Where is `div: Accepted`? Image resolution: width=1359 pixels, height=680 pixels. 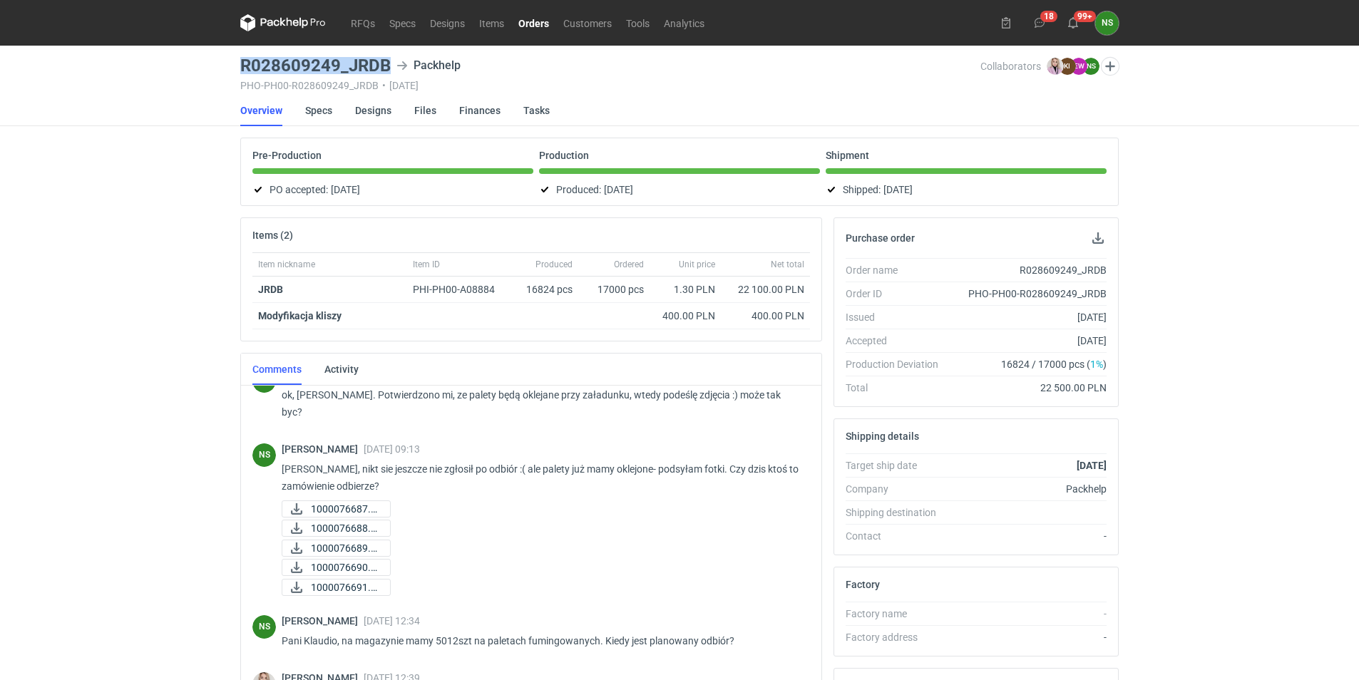 div: Accepted is located at coordinates (898, 341).